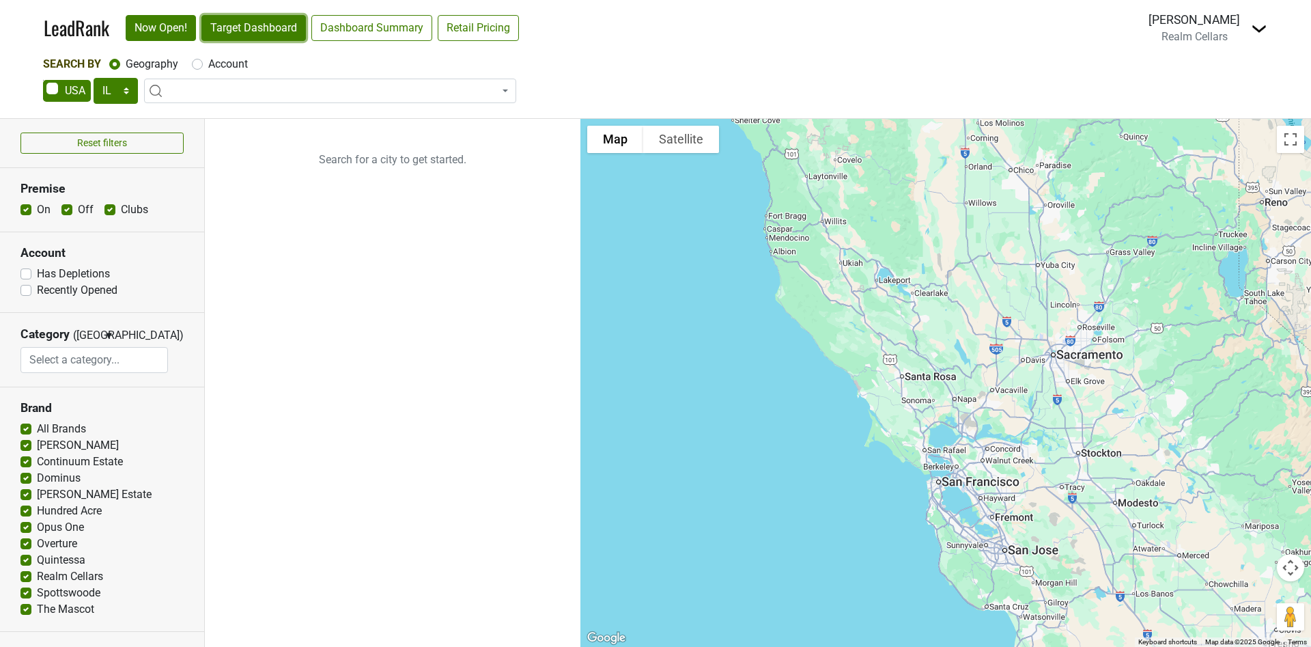 The width and height of the screenshot is (1311, 647). Describe the element at coordinates (76, 28) in the screenshot. I see `a: LeadRank` at that location.